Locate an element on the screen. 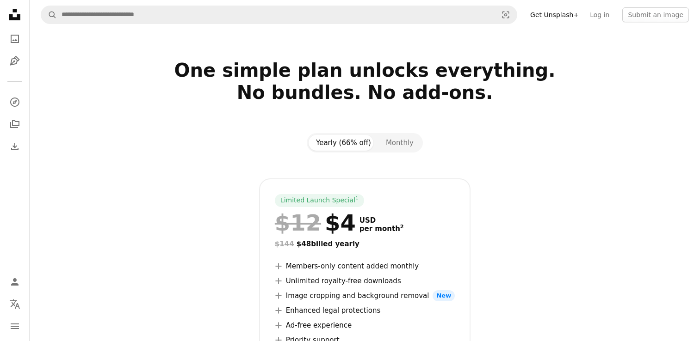 The height and width of the screenshot is (341, 700). div: Limited Launch Special is located at coordinates (319, 201).